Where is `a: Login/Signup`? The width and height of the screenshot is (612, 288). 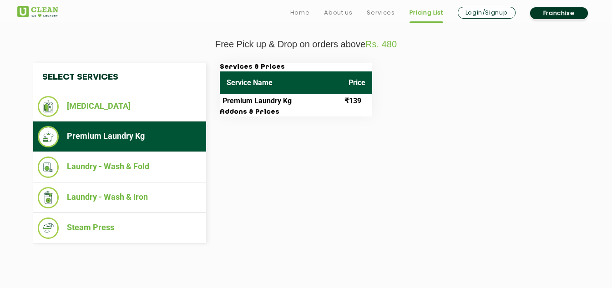 a: Login/Signup is located at coordinates (486, 13).